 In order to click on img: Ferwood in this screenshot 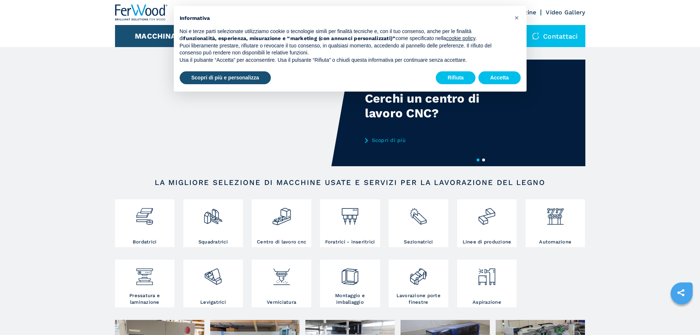, I will do `click(142, 13)`.